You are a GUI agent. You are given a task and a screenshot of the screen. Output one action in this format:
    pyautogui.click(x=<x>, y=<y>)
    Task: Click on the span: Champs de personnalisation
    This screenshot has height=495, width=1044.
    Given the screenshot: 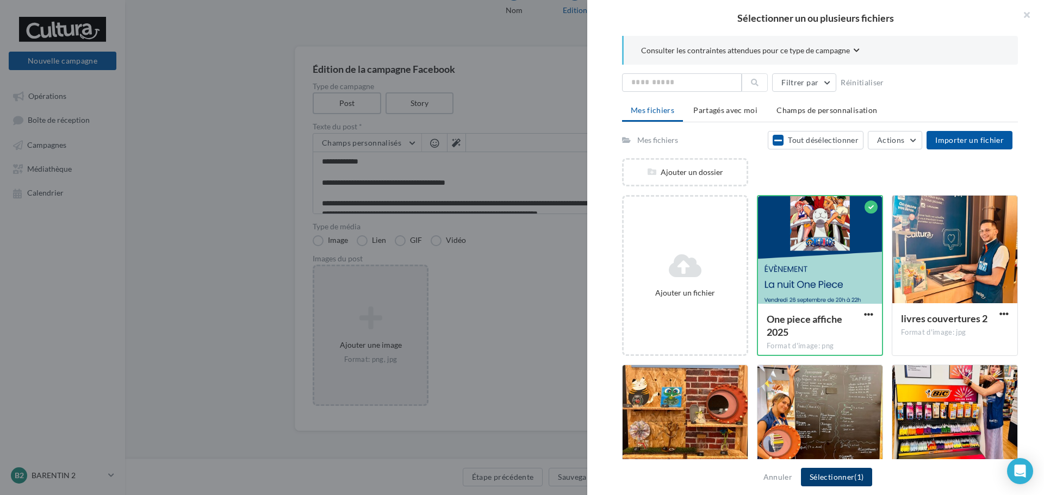 What is the action you would take?
    pyautogui.click(x=826, y=110)
    